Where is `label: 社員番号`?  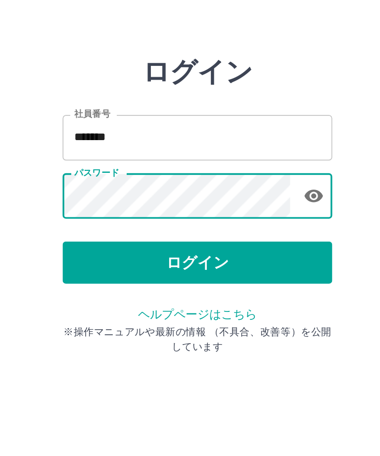 label: 社員番号 is located at coordinates (128, 96).